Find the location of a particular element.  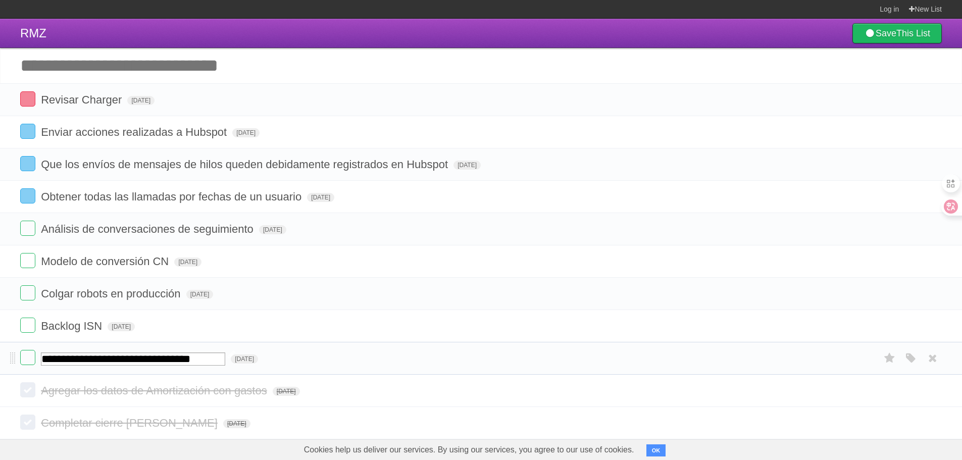

span: Modelo de conversión CN is located at coordinates (106, 261).